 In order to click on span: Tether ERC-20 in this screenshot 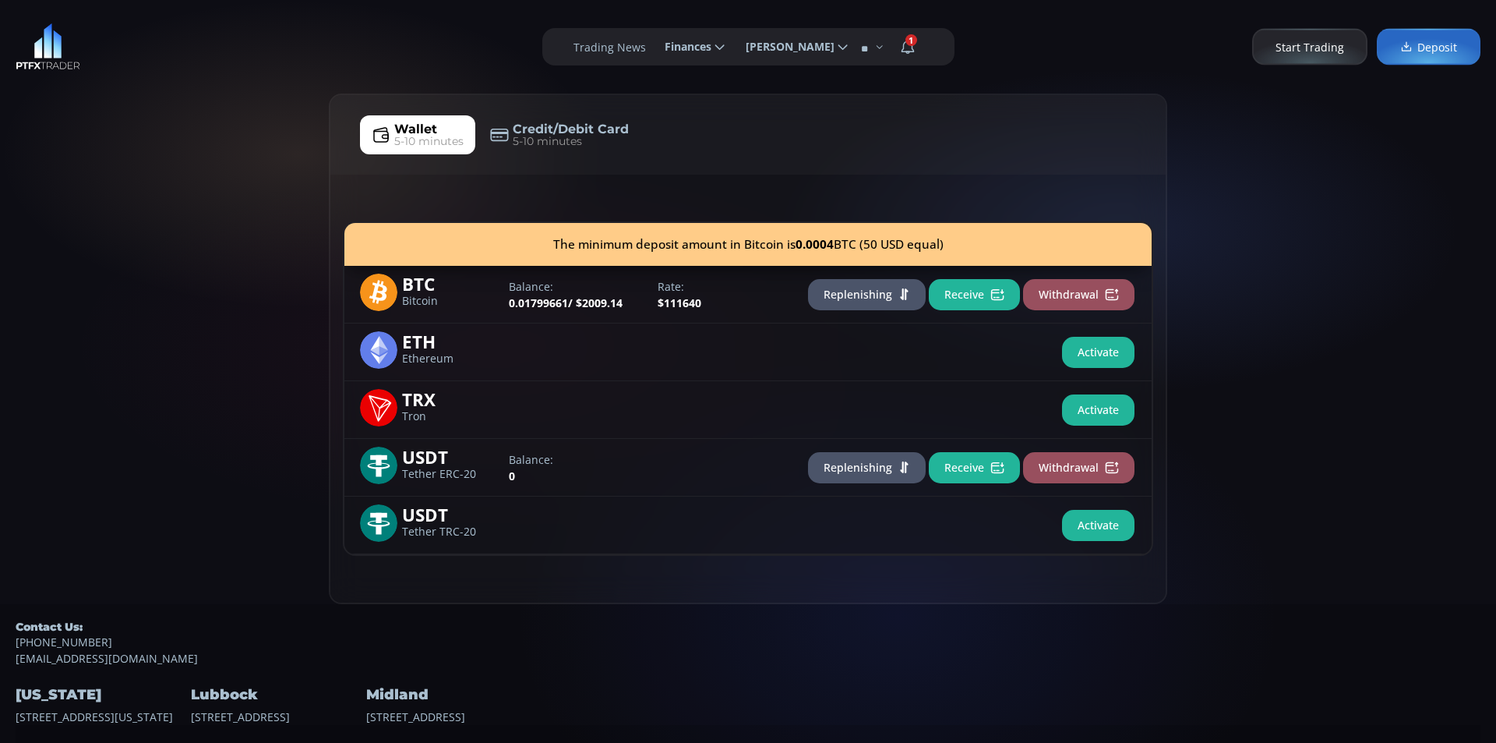, I will do `click(450, 474)`.